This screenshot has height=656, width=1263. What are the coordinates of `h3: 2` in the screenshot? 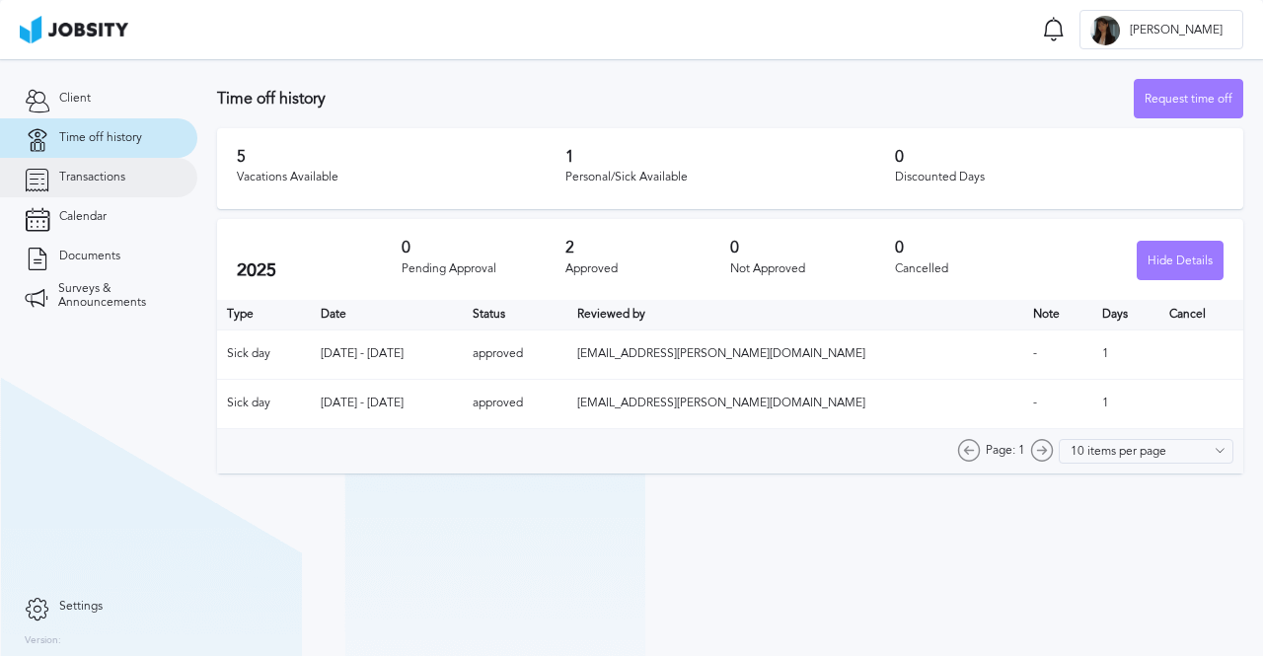 It's located at (647, 248).